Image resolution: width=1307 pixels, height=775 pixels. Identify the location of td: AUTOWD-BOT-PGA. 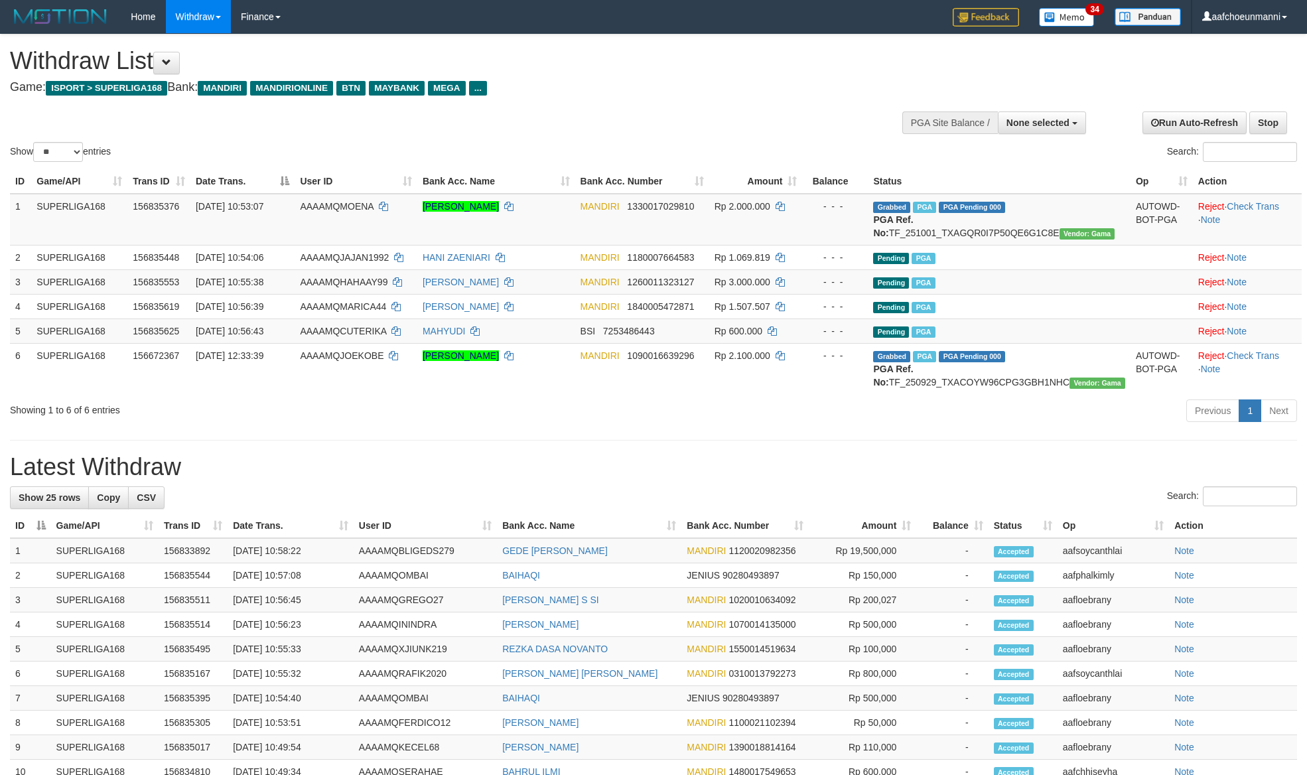
(1162, 220).